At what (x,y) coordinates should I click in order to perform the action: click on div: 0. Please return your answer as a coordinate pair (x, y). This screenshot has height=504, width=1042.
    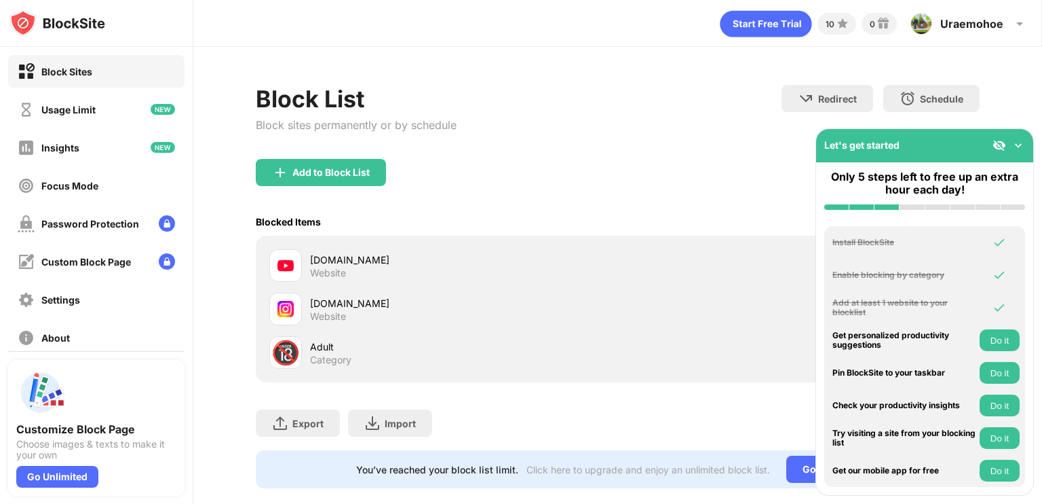
    Looking at the image, I should click on (873, 24).